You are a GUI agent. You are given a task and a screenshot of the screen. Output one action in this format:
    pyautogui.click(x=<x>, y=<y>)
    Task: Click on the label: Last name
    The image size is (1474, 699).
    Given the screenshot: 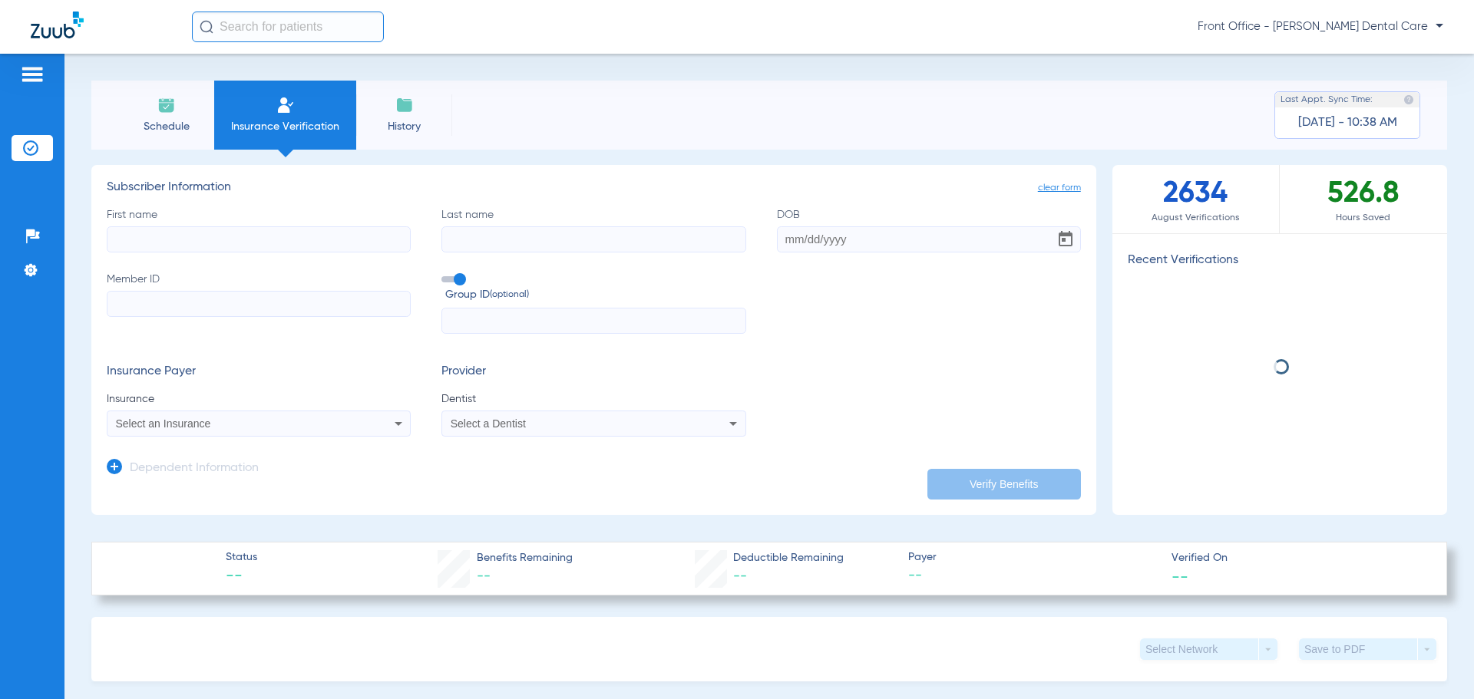 What is the action you would take?
    pyautogui.click(x=593, y=230)
    